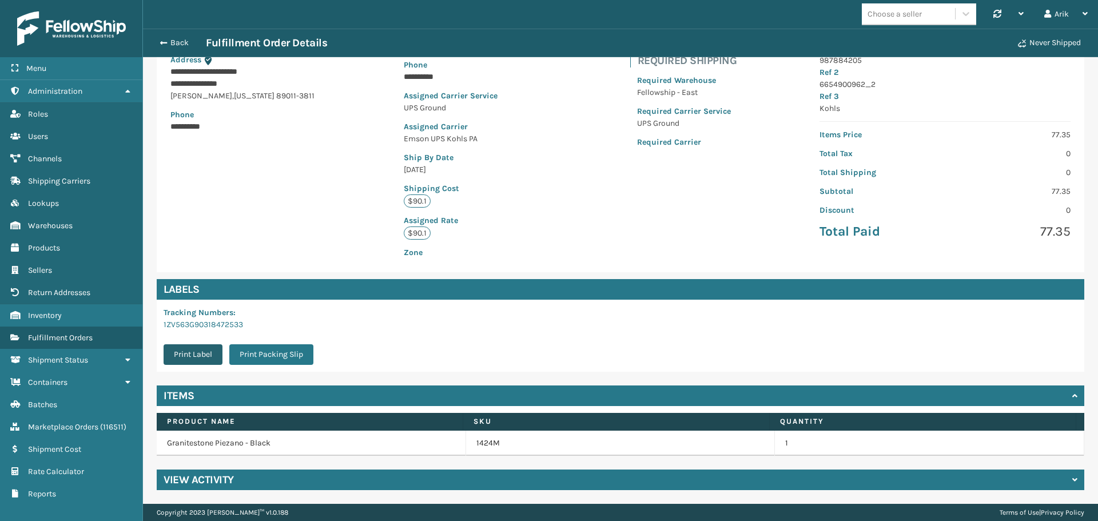 Image resolution: width=1098 pixels, height=521 pixels. Describe the element at coordinates (200, 312) in the screenshot. I see `span: Tracking Numbers :` at that location.